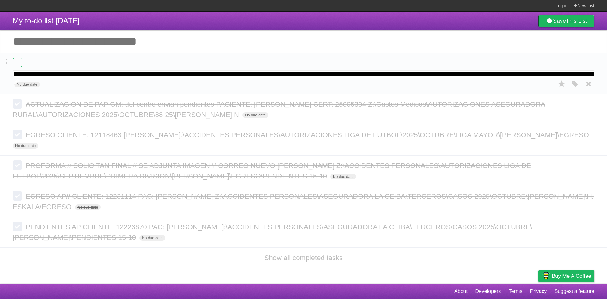 The image size is (607, 299). Describe the element at coordinates (304, 258) in the screenshot. I see `a: Show all completed tasks` at that location.